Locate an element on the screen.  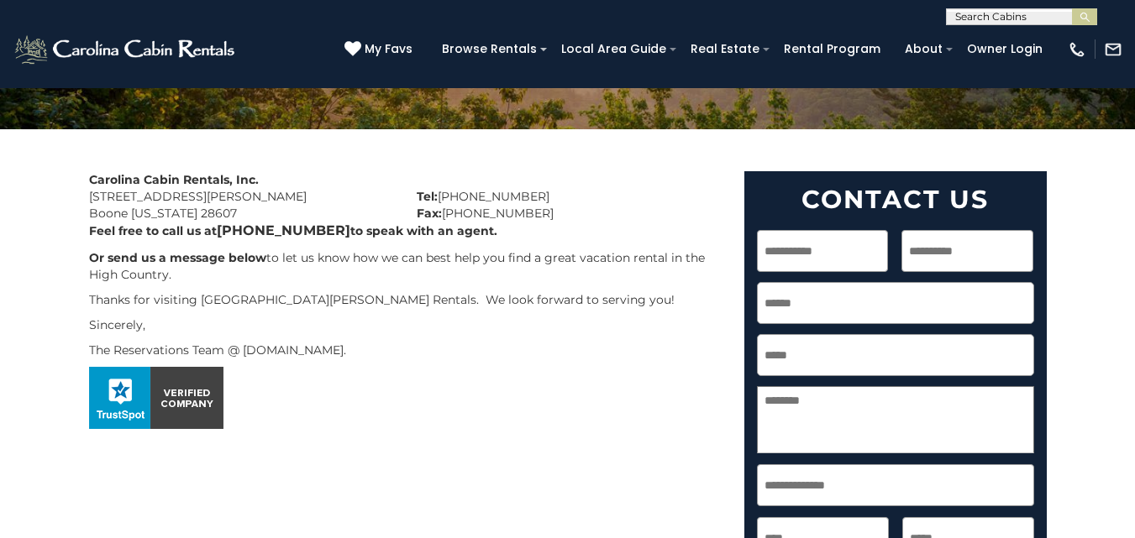
img: White-1-2.png is located at coordinates (126, 50).